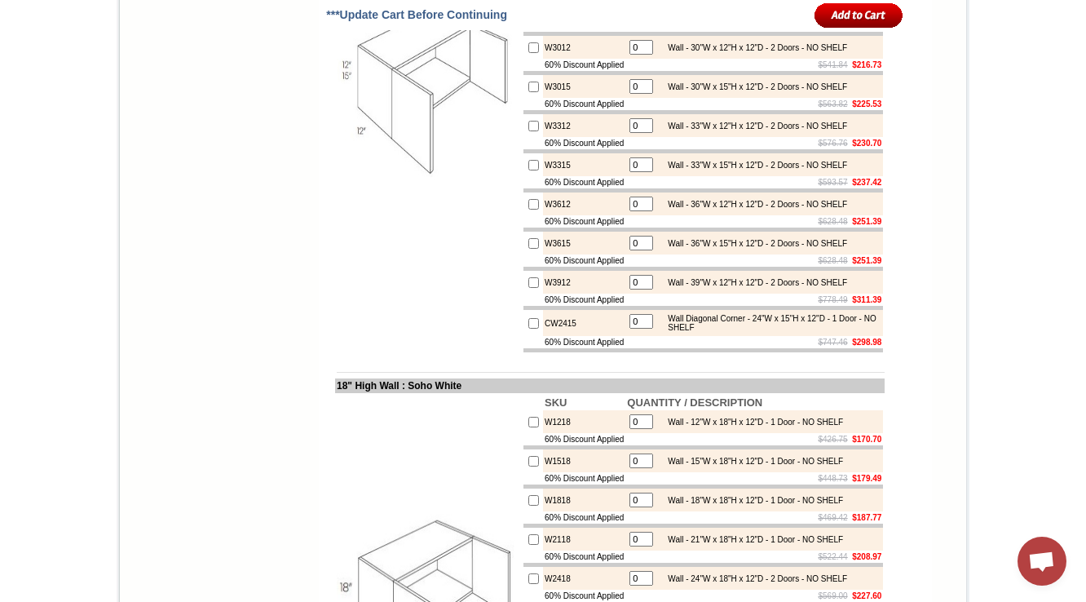  What do you see at coordinates (834, 595) in the screenshot?
I see `s: $569.00` at bounding box center [834, 595].